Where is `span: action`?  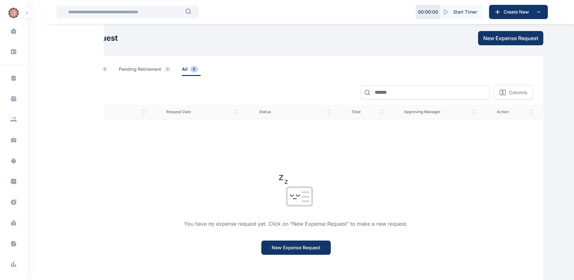 span: action is located at coordinates (515, 112).